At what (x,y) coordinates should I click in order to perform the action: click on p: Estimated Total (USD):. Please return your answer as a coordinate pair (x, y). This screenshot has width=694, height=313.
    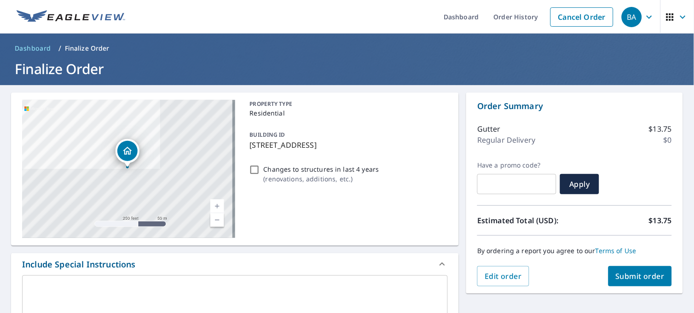
    Looking at the image, I should click on (526, 221).